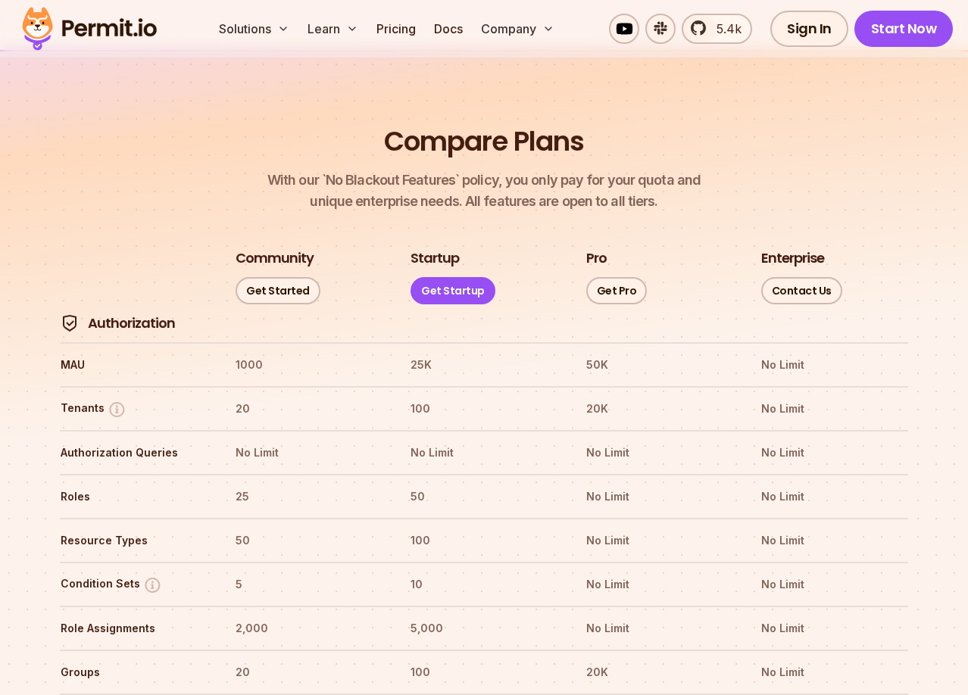  What do you see at coordinates (802, 291) in the screenshot?
I see `a: Contact Us` at bounding box center [802, 291].